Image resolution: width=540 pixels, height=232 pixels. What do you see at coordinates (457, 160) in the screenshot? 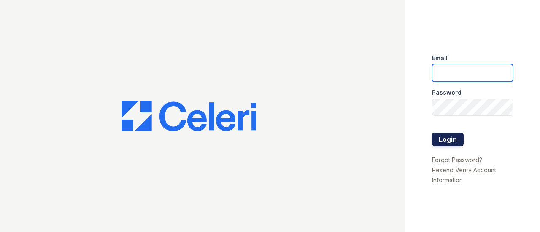
I see `a: Forgot Password?` at bounding box center [457, 160].